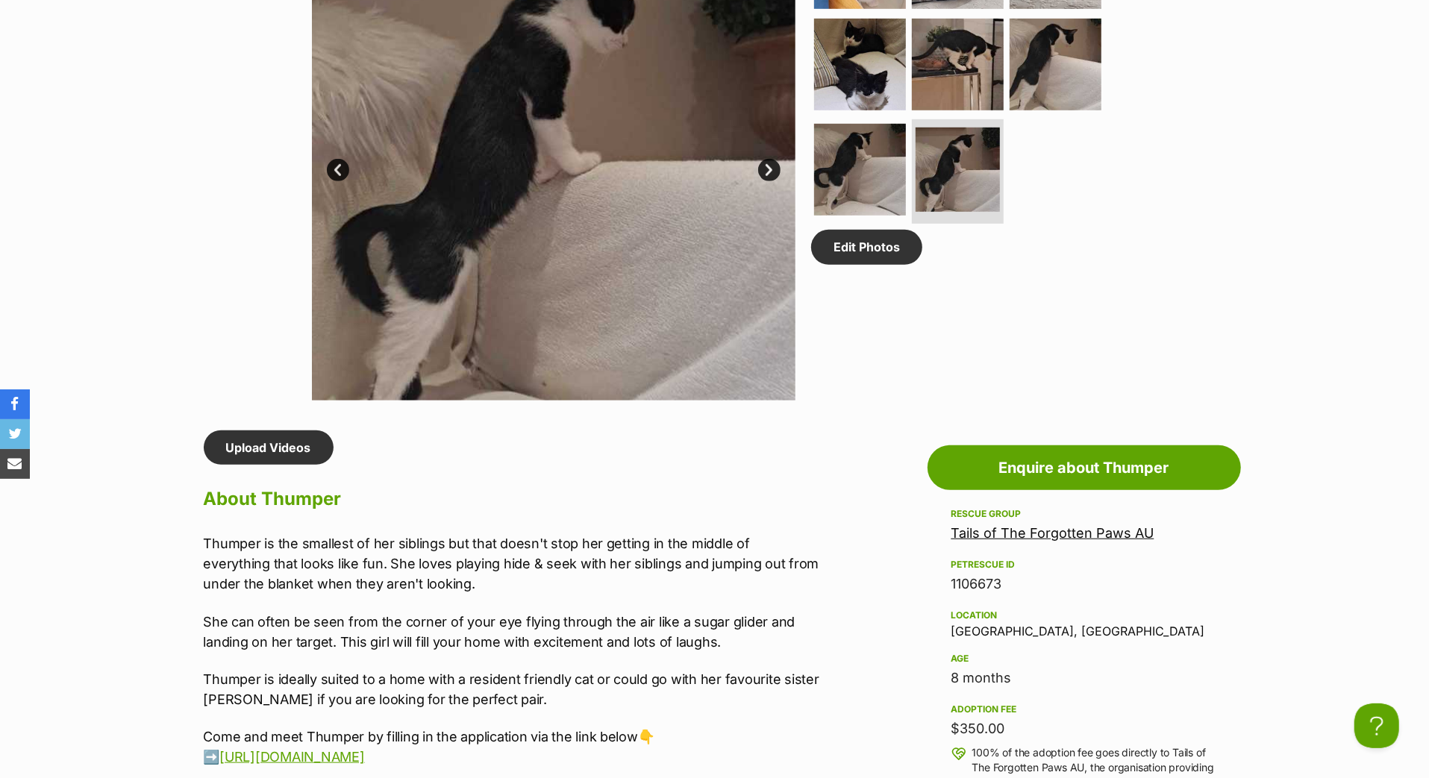  Describe the element at coordinates (512, 747) in the screenshot. I see `p: Come and meet Thumper by filling in the application via the link below👇 ➡️` at that location.